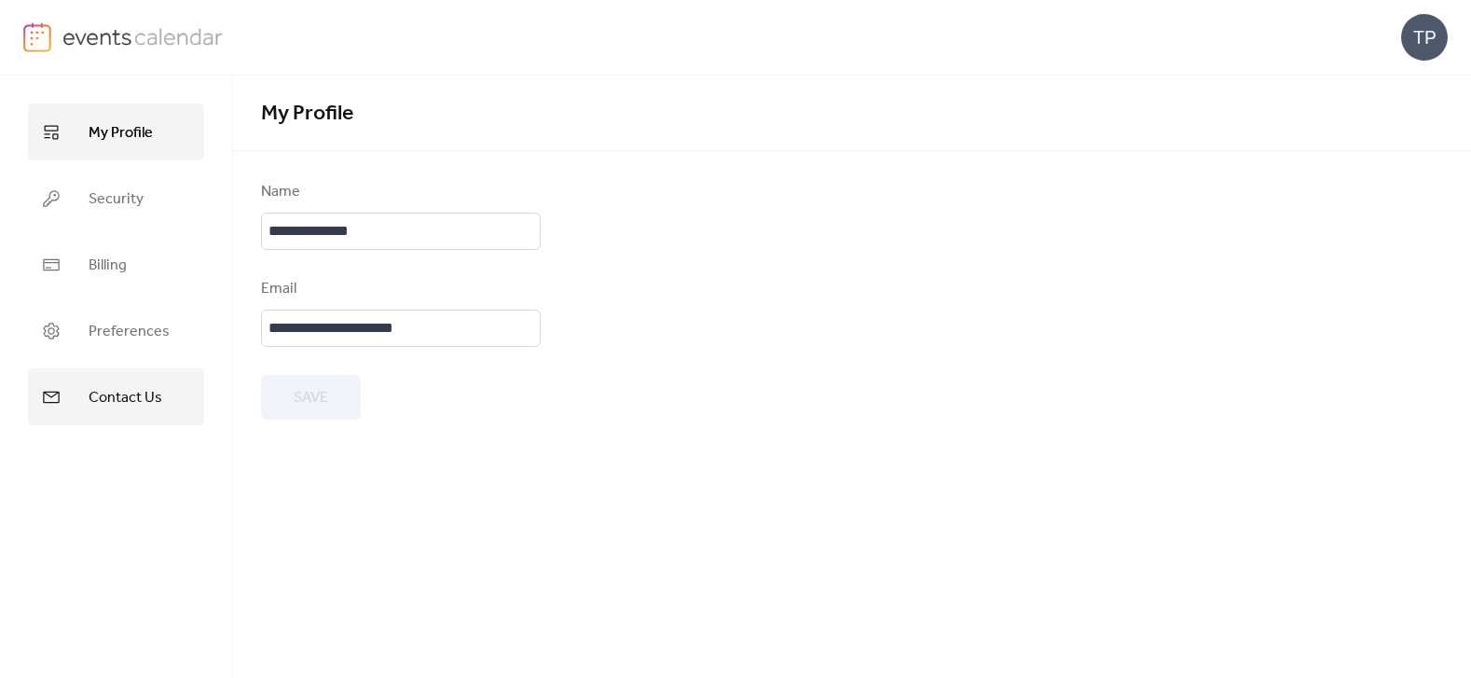 This screenshot has width=1471, height=678. I want to click on span: Contact Us, so click(125, 397).